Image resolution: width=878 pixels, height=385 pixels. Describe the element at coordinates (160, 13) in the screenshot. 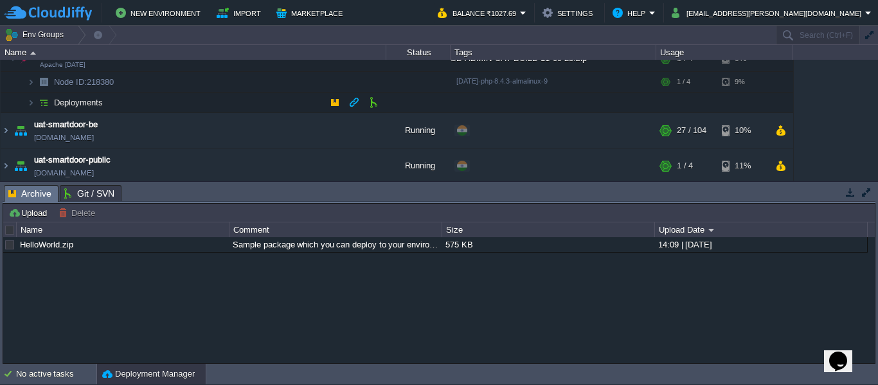

I see `button: New Environment` at that location.